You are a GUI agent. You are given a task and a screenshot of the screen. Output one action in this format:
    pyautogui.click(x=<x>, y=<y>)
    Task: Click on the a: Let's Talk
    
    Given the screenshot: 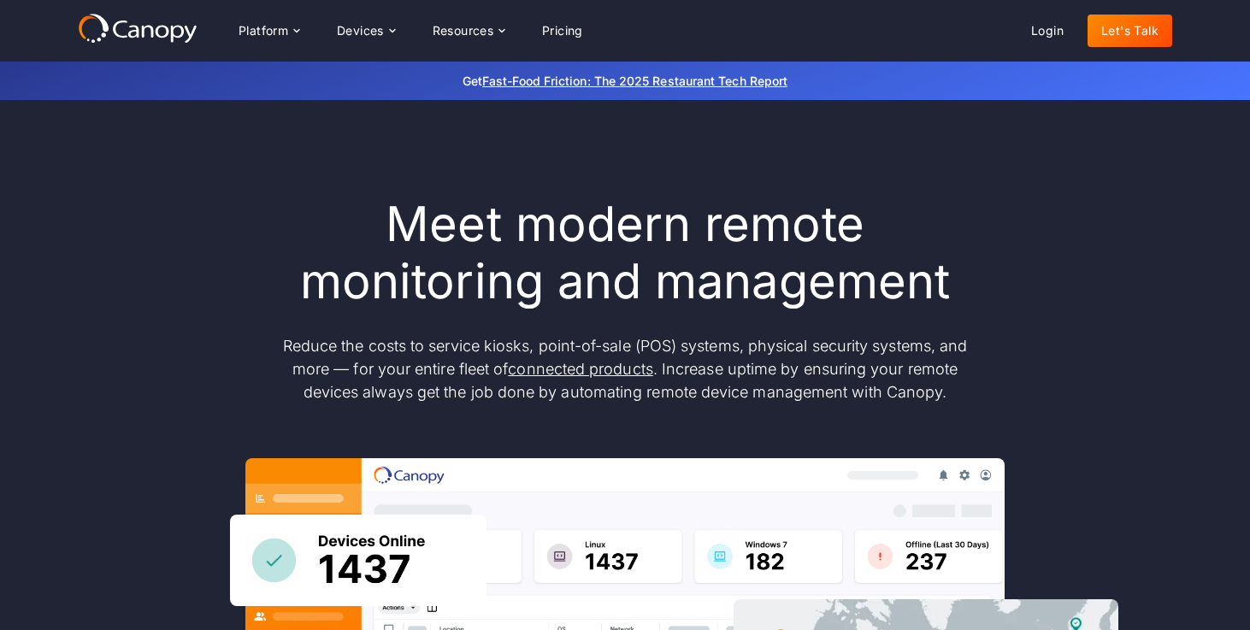 What is the action you would take?
    pyautogui.click(x=1129, y=31)
    